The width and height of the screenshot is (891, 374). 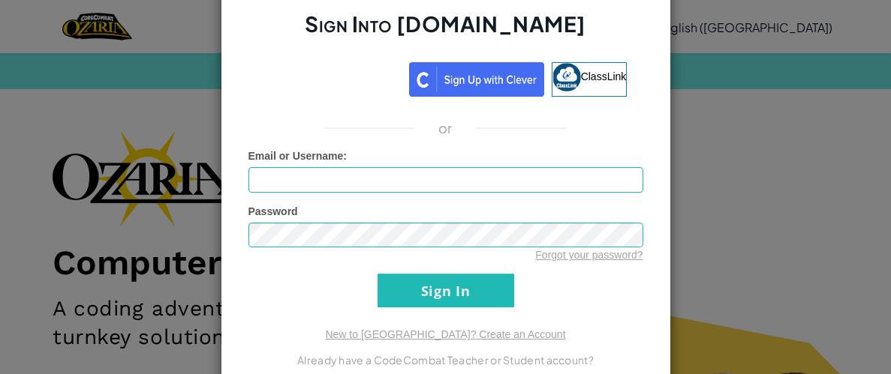 I want to click on img: clever_sso_button@2x.png, so click(x=476, y=80).